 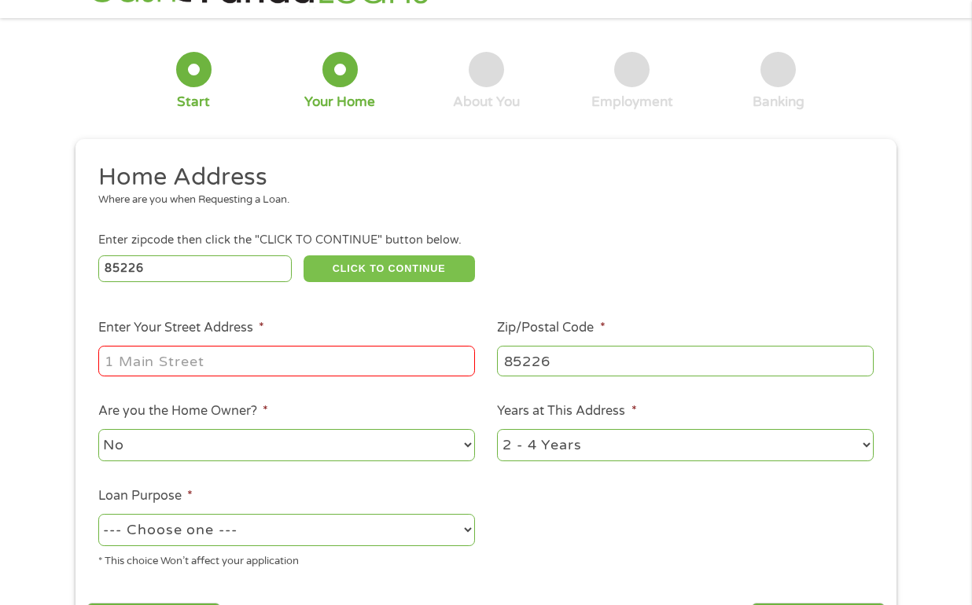 What do you see at coordinates (480, 201) in the screenshot?
I see `div: Where are you when Requesting a Loan.` at bounding box center [480, 201].